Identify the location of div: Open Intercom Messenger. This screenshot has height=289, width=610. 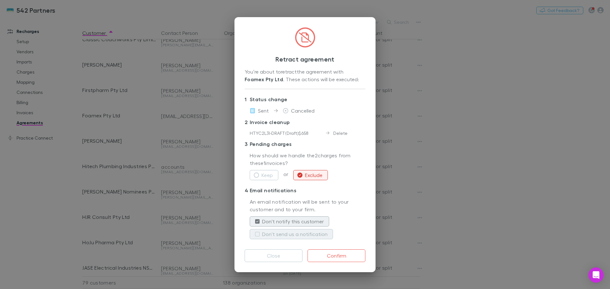
(596, 275).